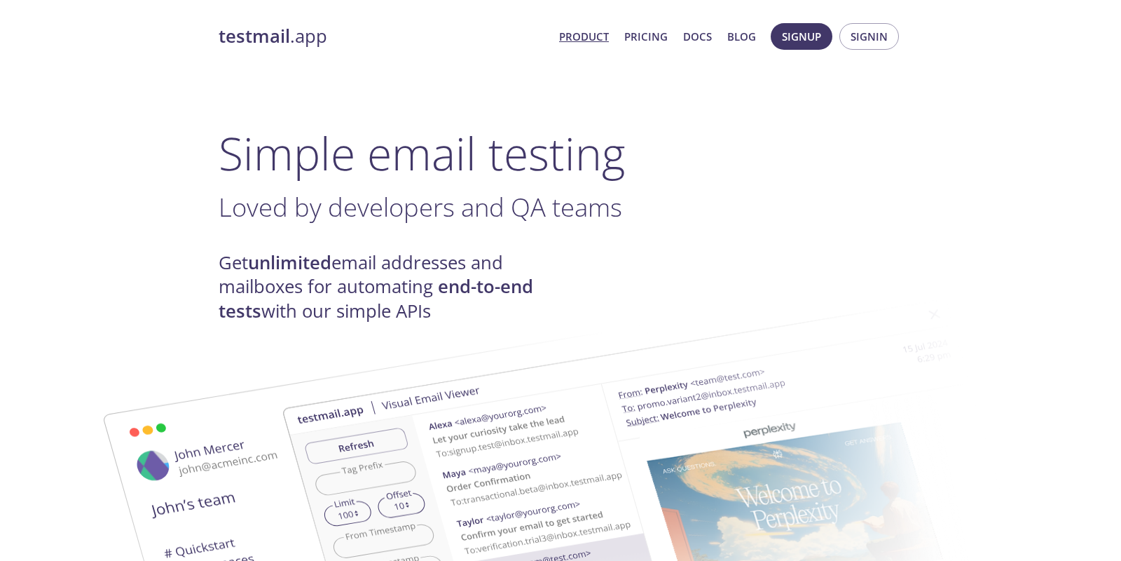 This screenshot has width=1121, height=561. I want to click on h4: Get email addresses and mailboxes for automating with our simple APIs, so click(390, 287).